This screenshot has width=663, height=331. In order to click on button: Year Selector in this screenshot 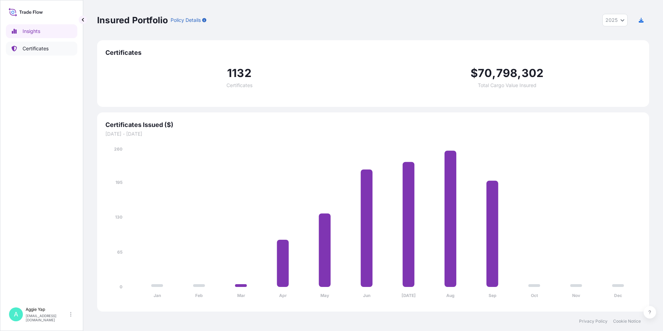, I will do `click(615, 20)`.